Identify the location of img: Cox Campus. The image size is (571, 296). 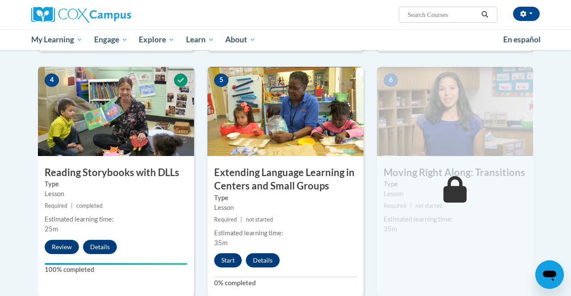
(81, 15).